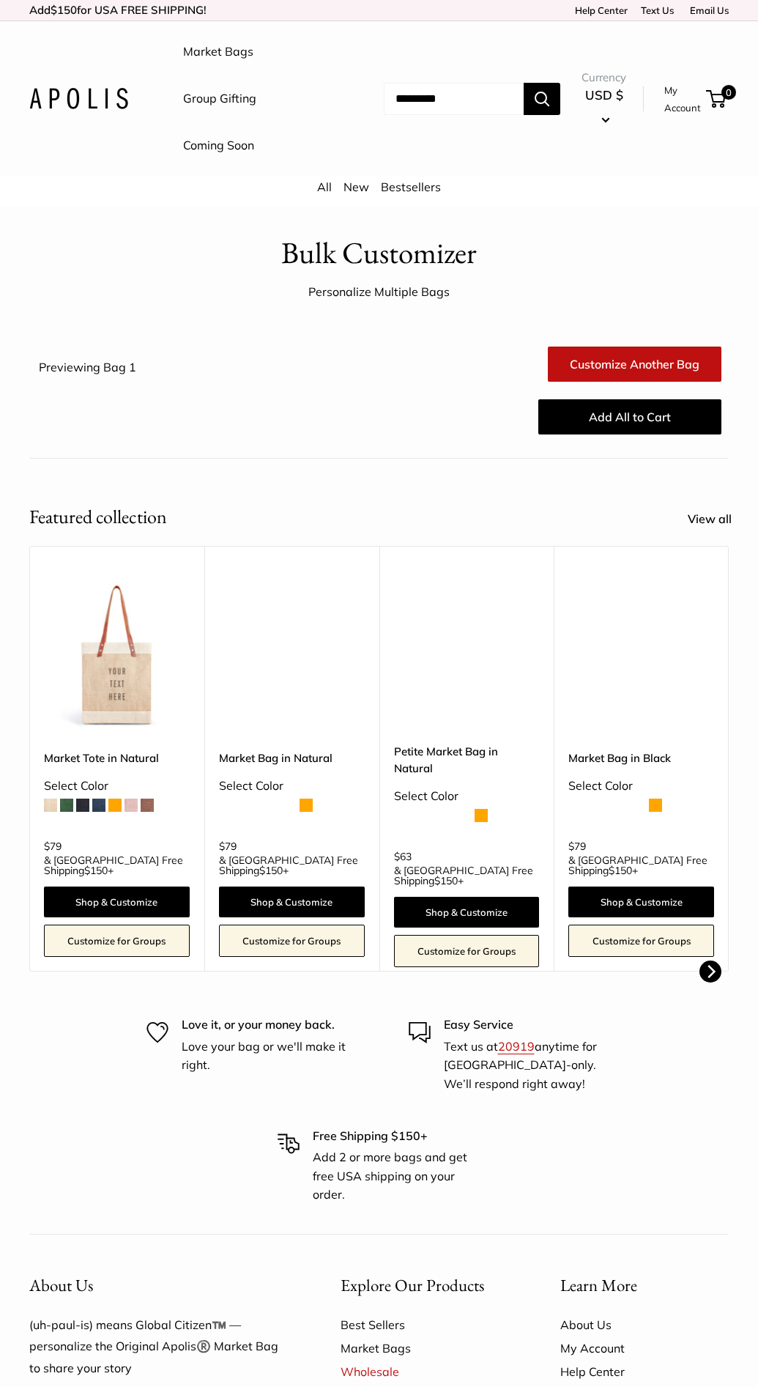 The height and width of the screenshot is (1387, 758). What do you see at coordinates (517, 1046) in the screenshot?
I see `a: 20919` at bounding box center [517, 1046].